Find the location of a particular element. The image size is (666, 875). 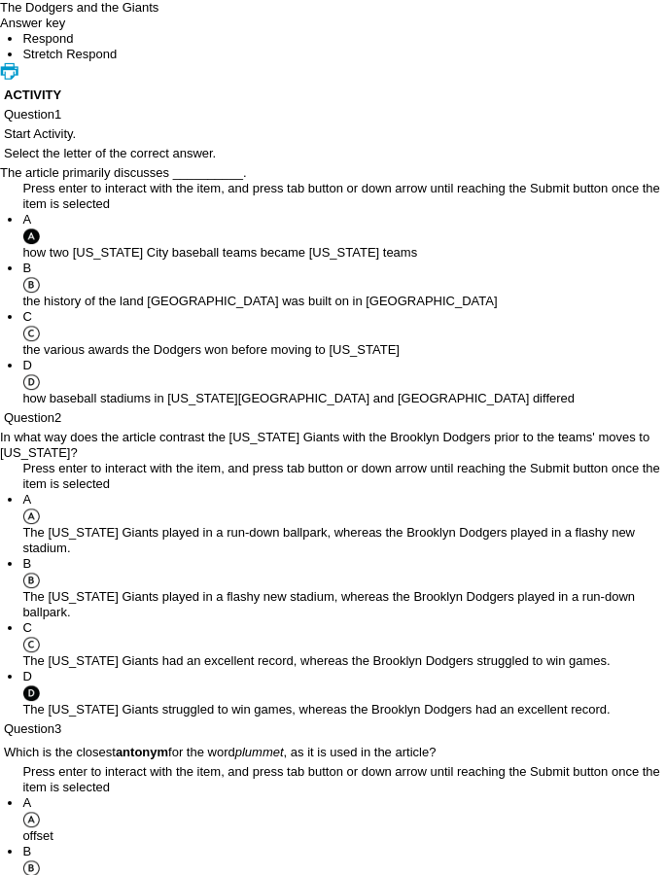

span: 3 is located at coordinates (57, 728).